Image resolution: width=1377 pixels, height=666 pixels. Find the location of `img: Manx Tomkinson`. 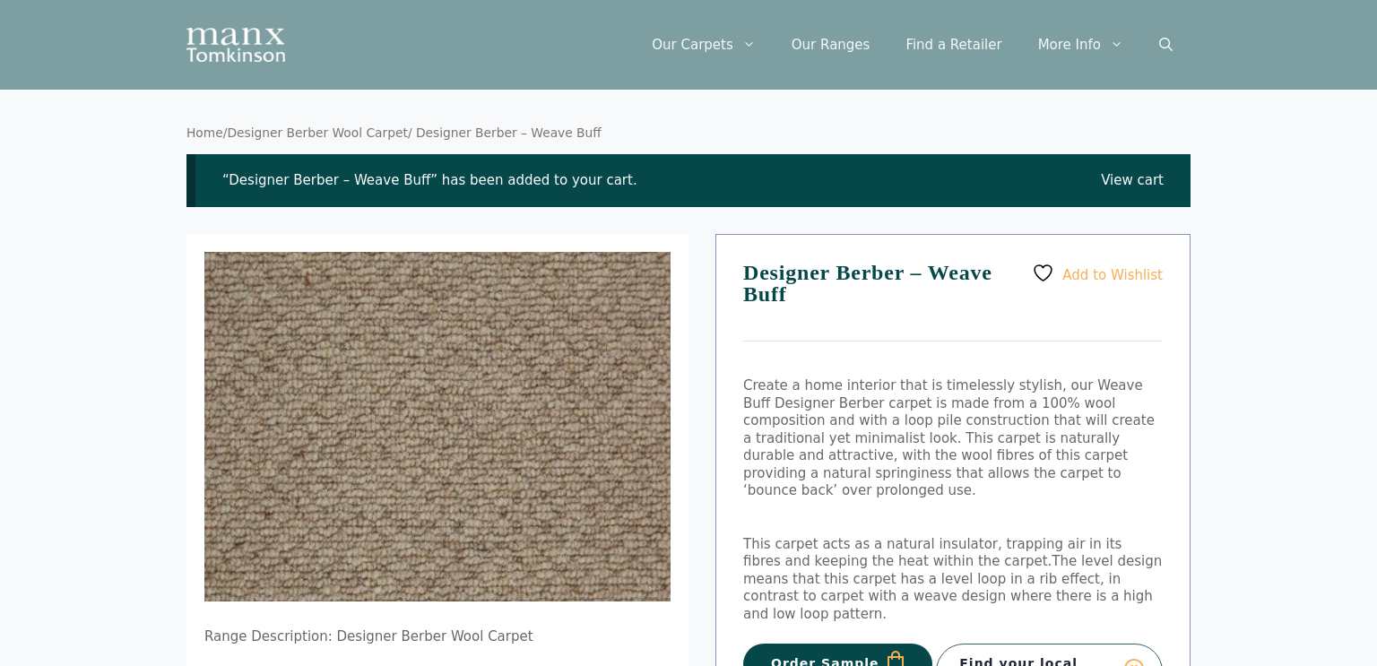

img: Manx Tomkinson is located at coordinates (236, 45).